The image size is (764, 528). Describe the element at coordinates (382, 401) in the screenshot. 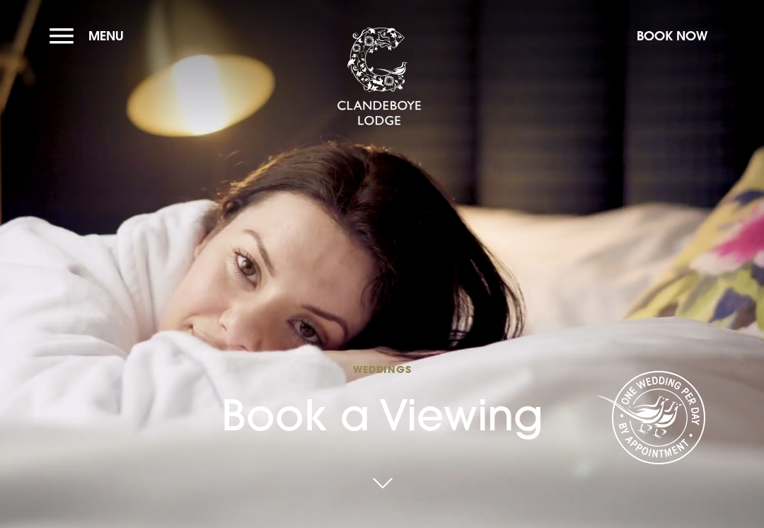

I see `h1: Book a Viewing` at that location.